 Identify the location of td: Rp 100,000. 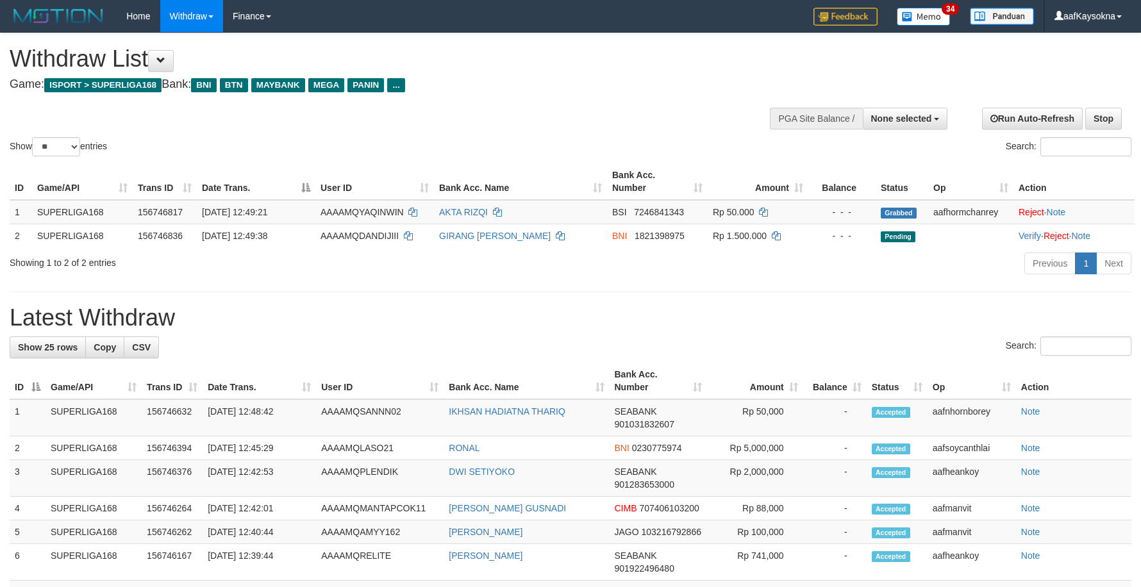
(755, 532).